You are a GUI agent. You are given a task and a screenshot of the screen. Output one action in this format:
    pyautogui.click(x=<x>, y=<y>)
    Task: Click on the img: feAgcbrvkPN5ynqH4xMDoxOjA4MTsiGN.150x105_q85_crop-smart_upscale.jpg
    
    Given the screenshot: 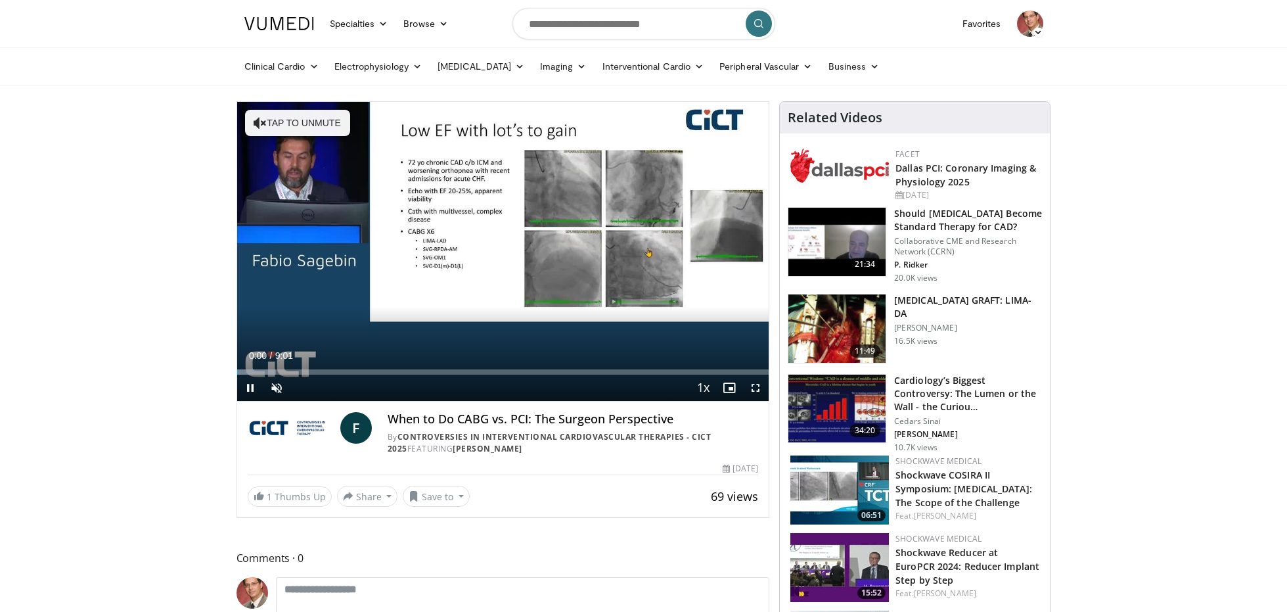 What is the action you would take?
    pyautogui.click(x=837, y=328)
    